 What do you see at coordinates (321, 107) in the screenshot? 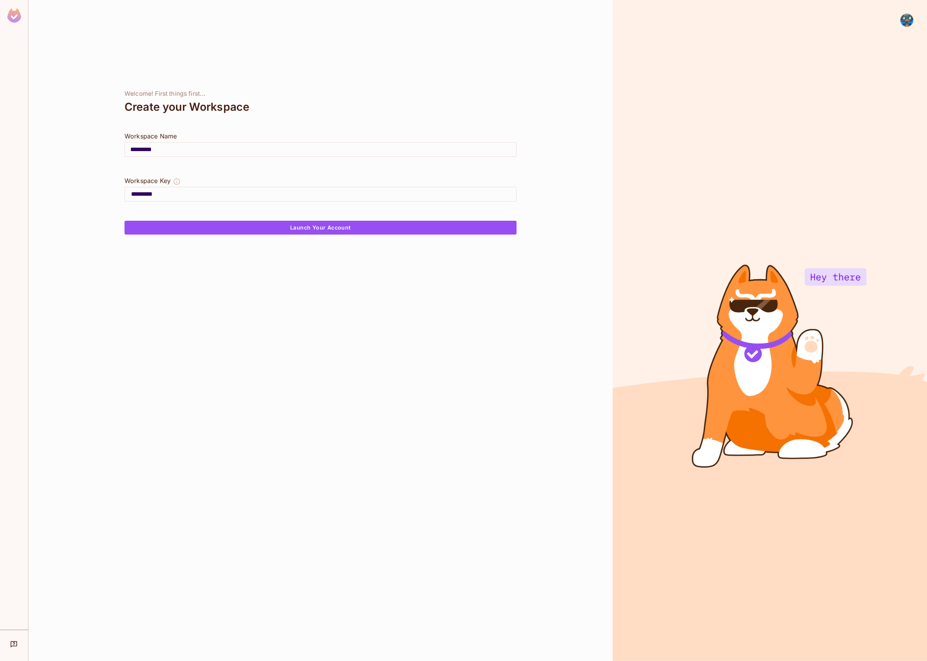
I see `div: Create your Workspace` at bounding box center [321, 107].